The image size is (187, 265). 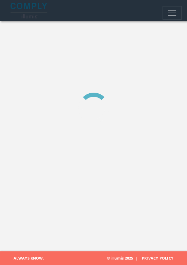 I want to click on span: Always Know., so click(x=24, y=258).